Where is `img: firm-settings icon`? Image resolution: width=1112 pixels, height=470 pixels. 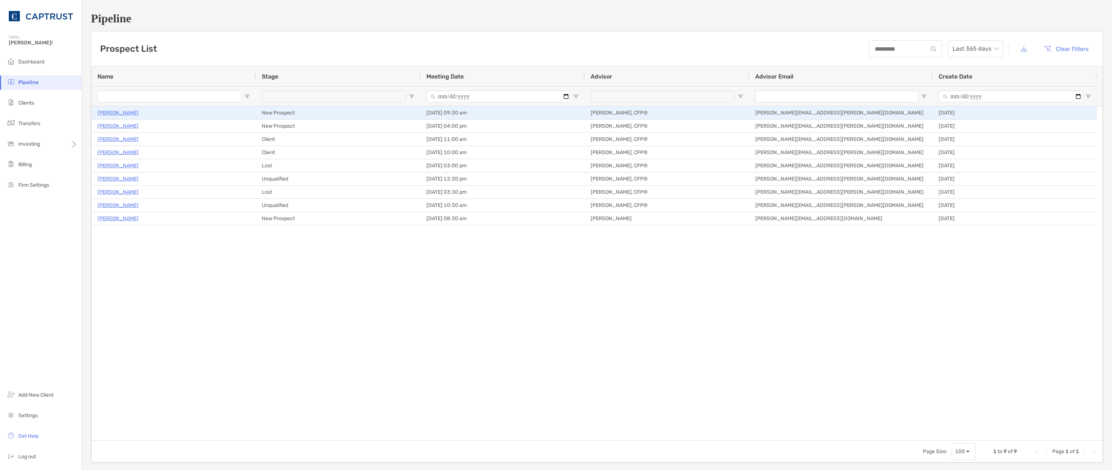
img: firm-settings icon is located at coordinates (11, 184).